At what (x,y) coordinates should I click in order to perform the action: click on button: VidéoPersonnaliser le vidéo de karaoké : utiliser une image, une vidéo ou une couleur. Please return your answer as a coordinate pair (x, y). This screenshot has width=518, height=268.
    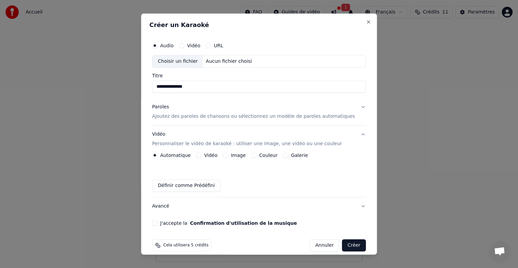
    Looking at the image, I should click on (259, 139).